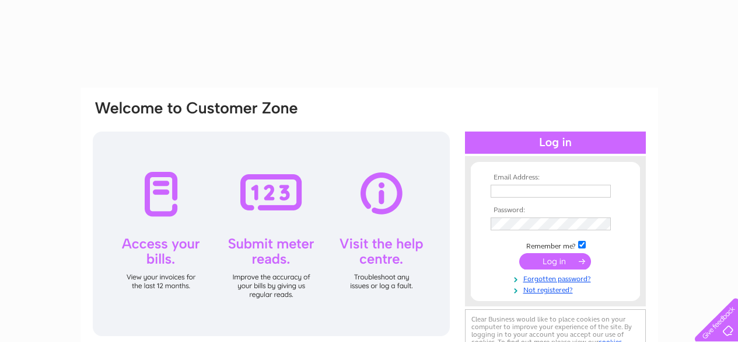 This screenshot has width=738, height=342. What do you see at coordinates (555, 261) in the screenshot?
I see `input: Submit` at bounding box center [555, 261].